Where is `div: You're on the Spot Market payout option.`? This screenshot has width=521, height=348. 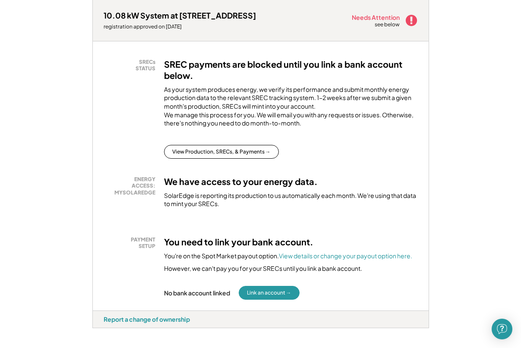
div: You're on the Spot Market payout option. is located at coordinates (288, 256).